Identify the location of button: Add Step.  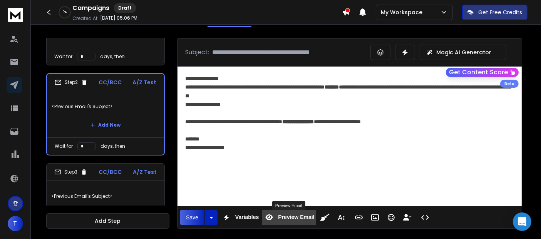
(108, 221).